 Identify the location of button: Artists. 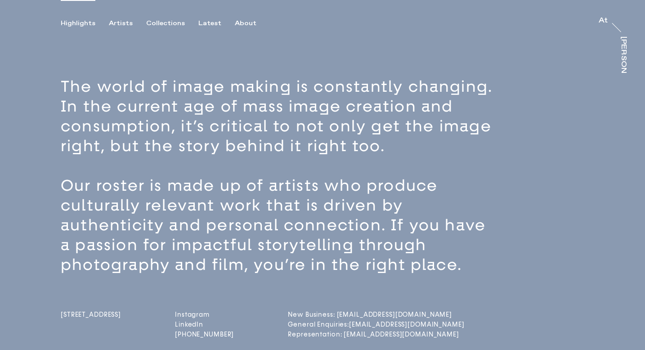
(127, 23).